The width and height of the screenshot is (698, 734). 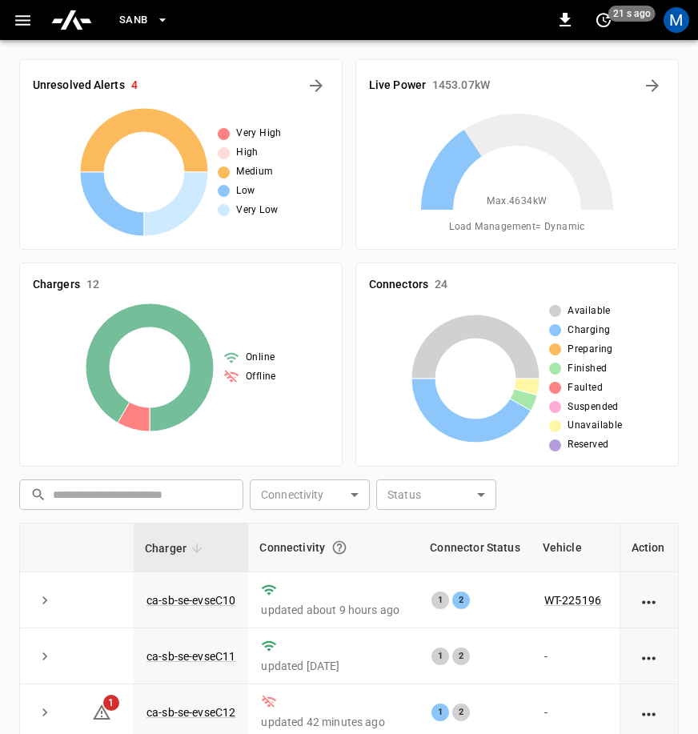 I want to click on img: ampcontrol.io logo, so click(x=71, y=20).